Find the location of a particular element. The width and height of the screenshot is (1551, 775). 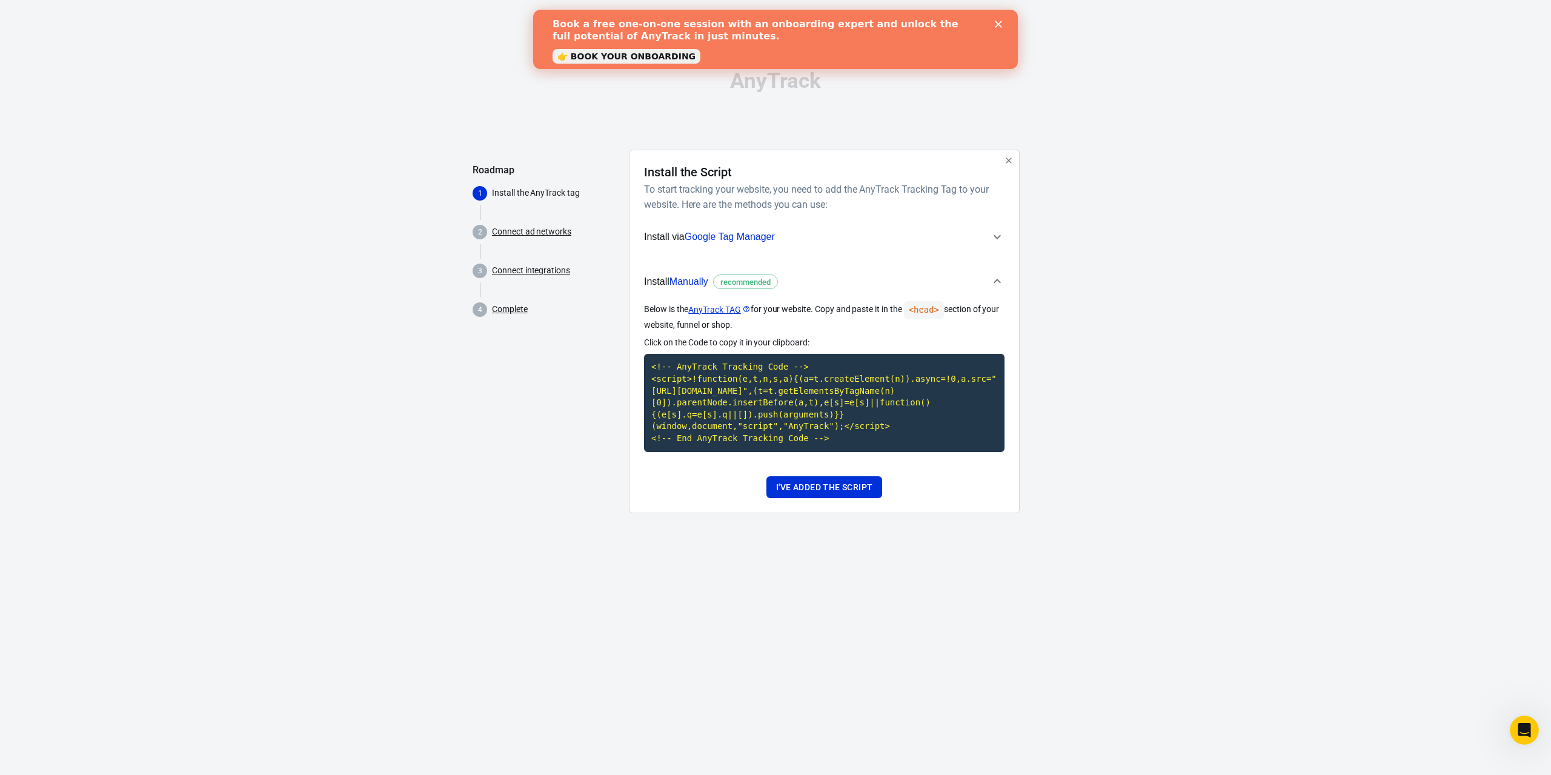

text: 2 is located at coordinates (480, 232).